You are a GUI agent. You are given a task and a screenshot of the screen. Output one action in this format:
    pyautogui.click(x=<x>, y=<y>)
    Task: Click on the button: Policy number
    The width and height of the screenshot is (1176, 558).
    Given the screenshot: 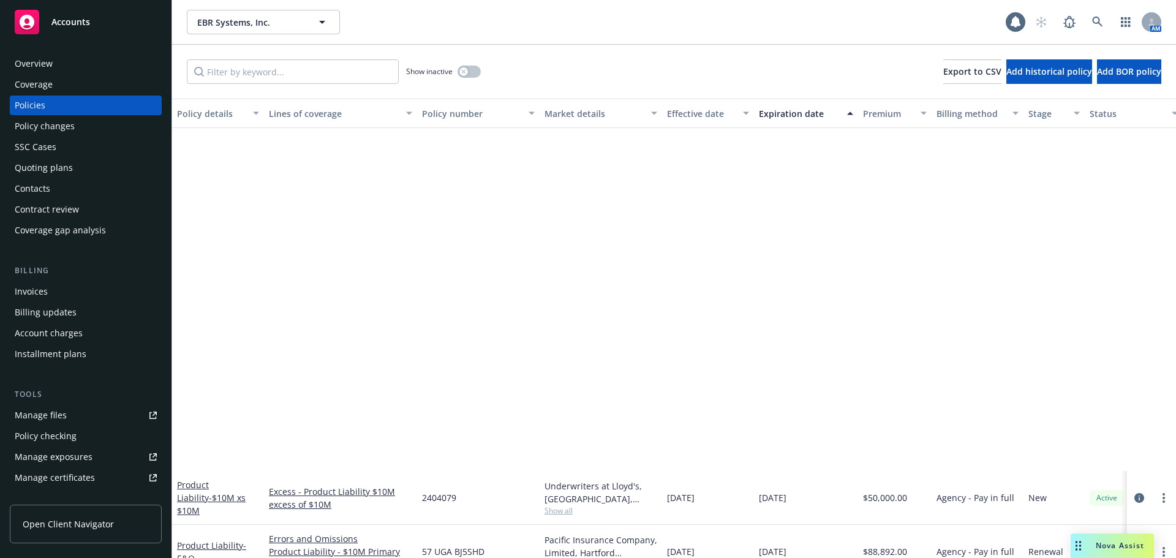 What is the action you would take?
    pyautogui.click(x=478, y=113)
    